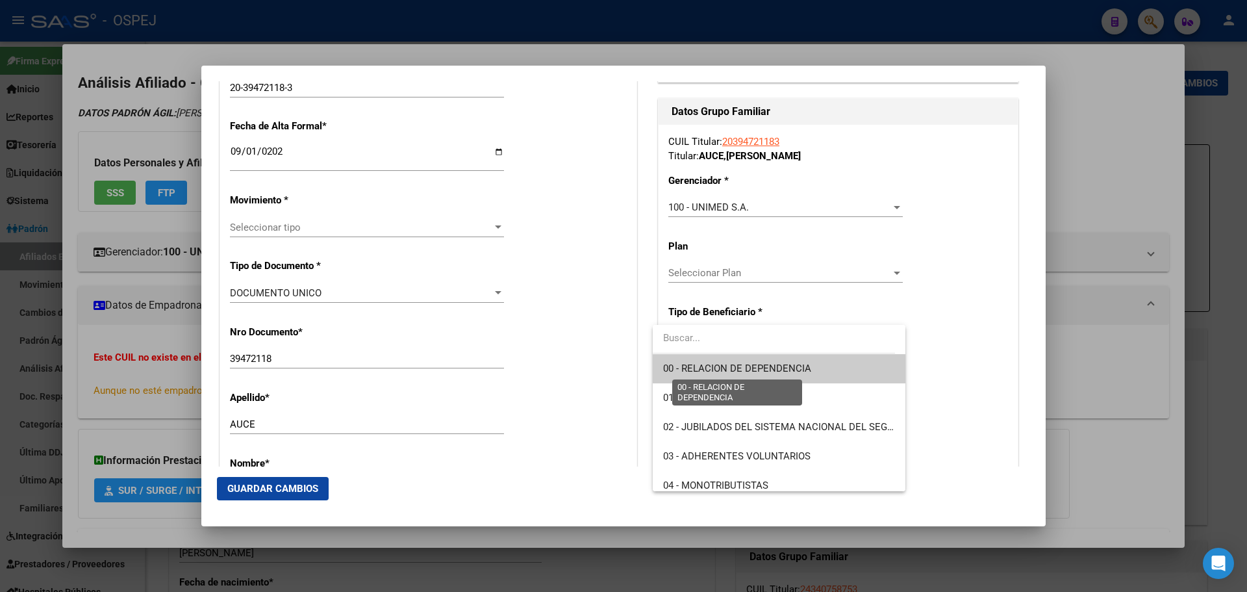  I want to click on span: 00 - RELACION DE DEPENDENCIA, so click(737, 368).